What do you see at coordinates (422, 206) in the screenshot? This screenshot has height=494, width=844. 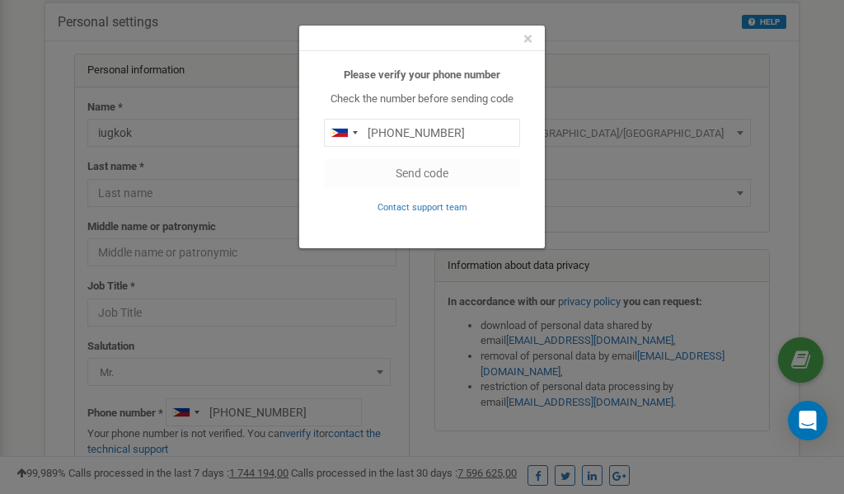 I see `a: Contact support team` at bounding box center [422, 206].